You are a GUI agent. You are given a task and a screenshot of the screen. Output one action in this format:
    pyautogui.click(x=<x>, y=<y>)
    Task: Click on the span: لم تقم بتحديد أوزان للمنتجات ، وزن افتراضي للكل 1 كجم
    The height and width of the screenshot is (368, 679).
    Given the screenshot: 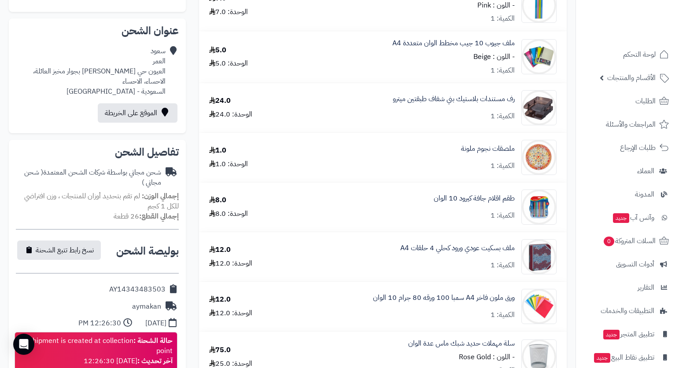 What is the action you would take?
    pyautogui.click(x=101, y=201)
    